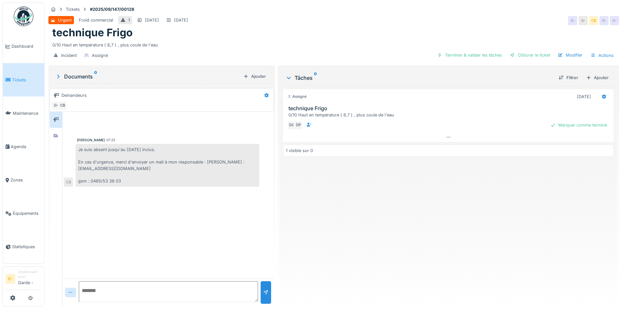 The image size is (623, 309). Describe the element at coordinates (26, 146) in the screenshot. I see `span: Agenda` at that location.